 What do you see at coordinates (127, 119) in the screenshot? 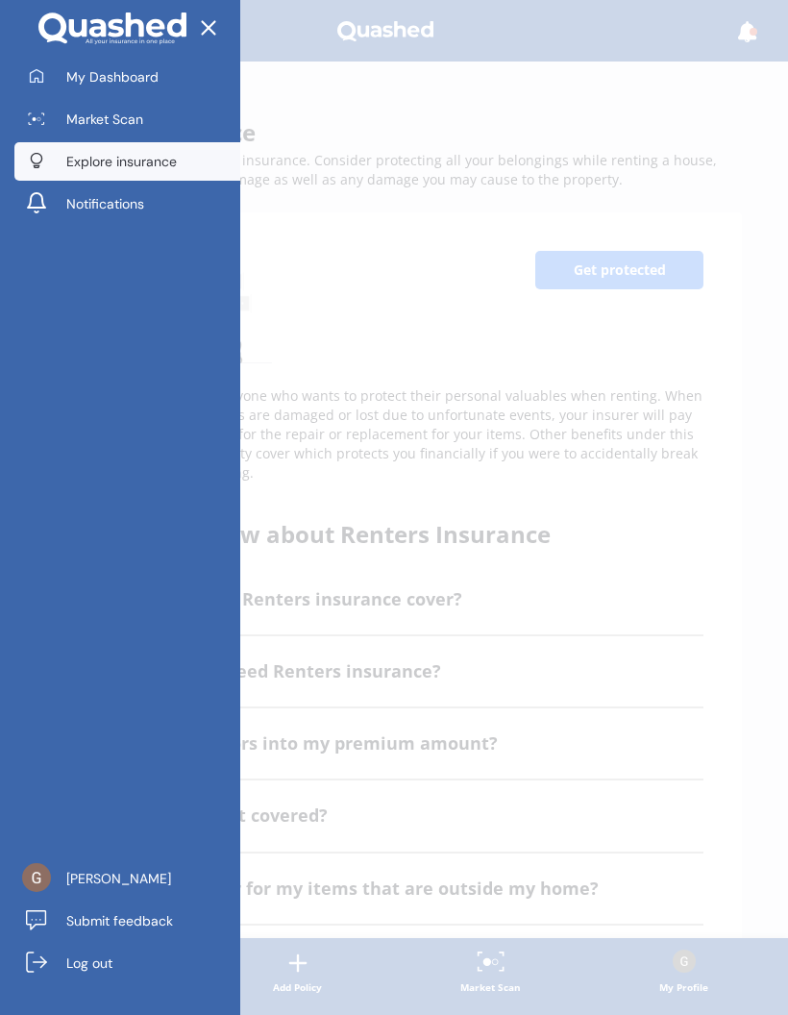
I see `a: Market Scan` at bounding box center [127, 119].